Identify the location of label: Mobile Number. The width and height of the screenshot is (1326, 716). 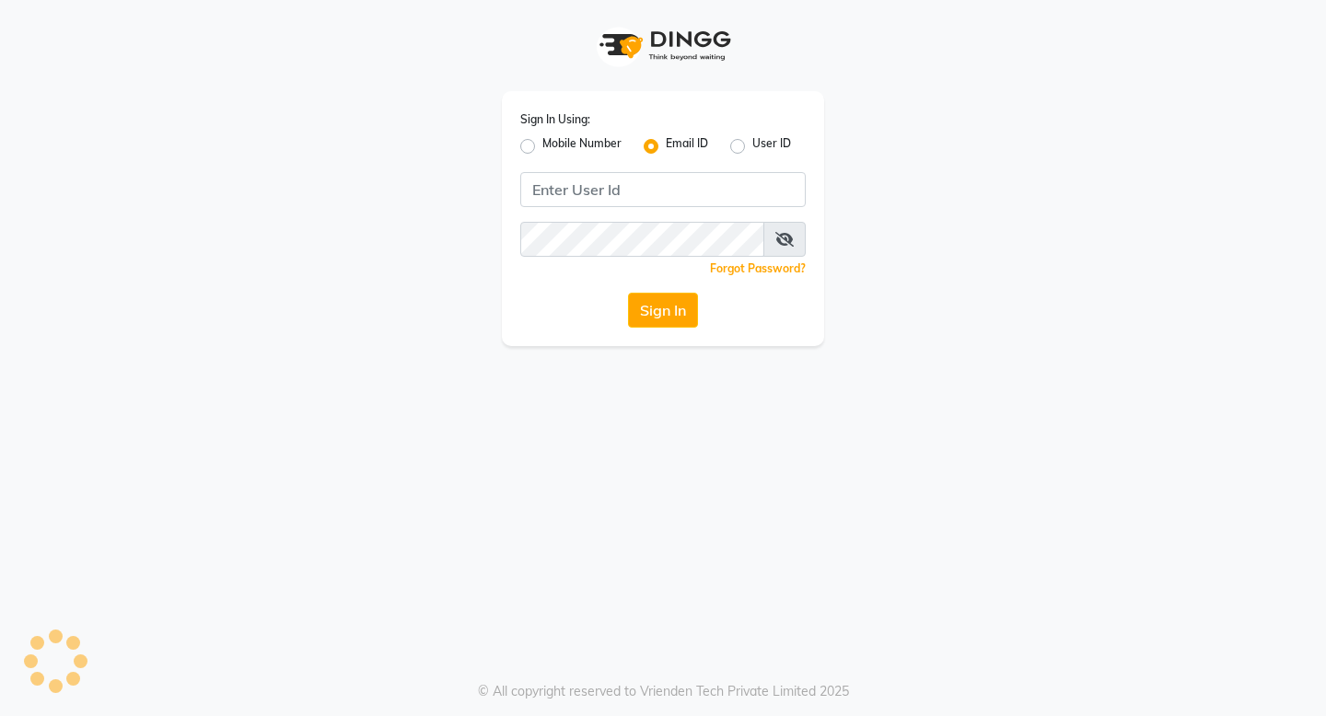
(582, 146).